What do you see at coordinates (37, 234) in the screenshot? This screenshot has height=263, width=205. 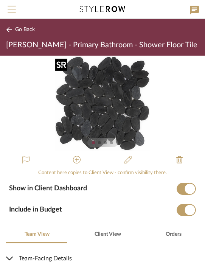 I see `span: Team View` at bounding box center [37, 234].